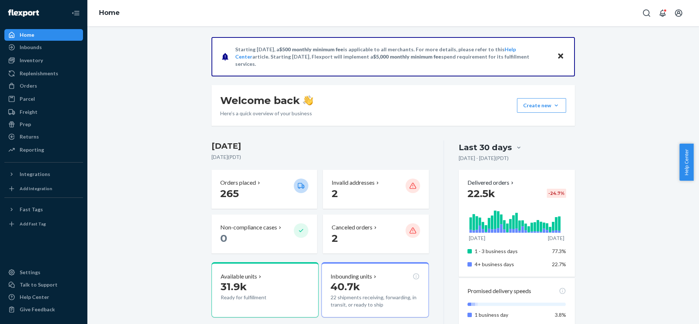 This screenshot has height=324, width=699. I want to click on div: Give Feedback, so click(37, 310).